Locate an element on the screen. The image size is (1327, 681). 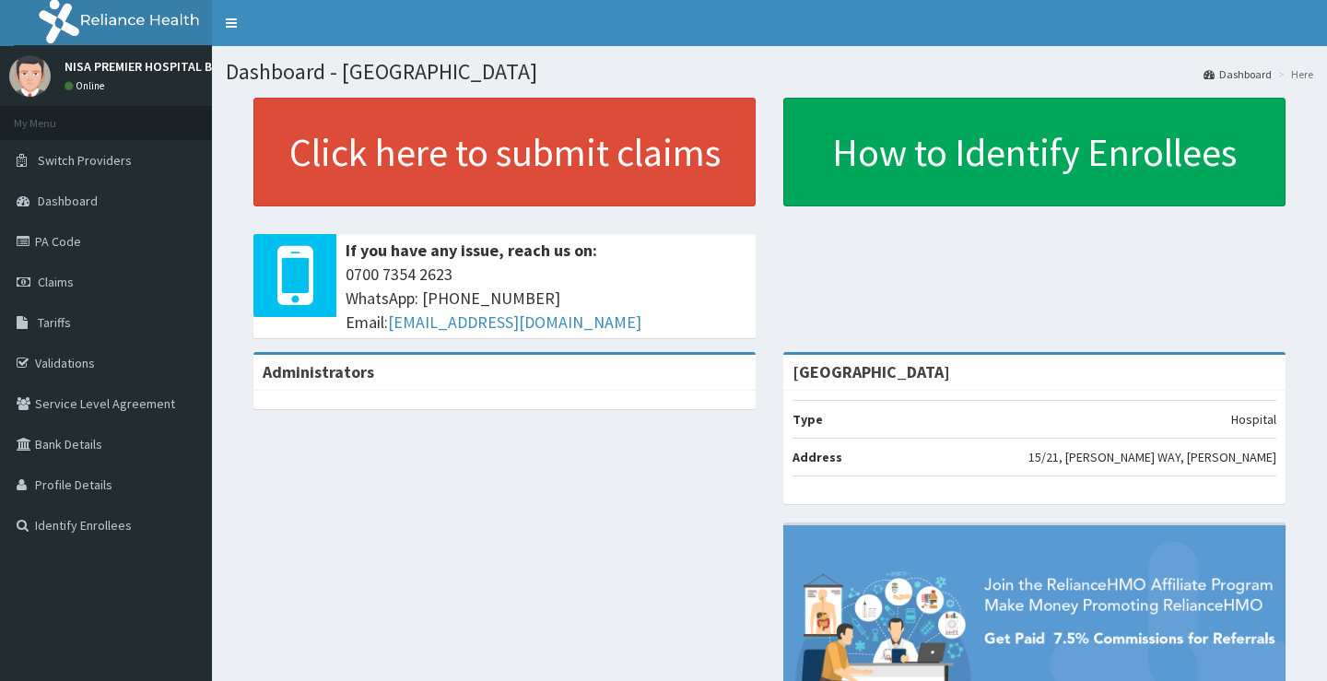
b: If you have any issue, reach us on: is located at coordinates (471, 250).